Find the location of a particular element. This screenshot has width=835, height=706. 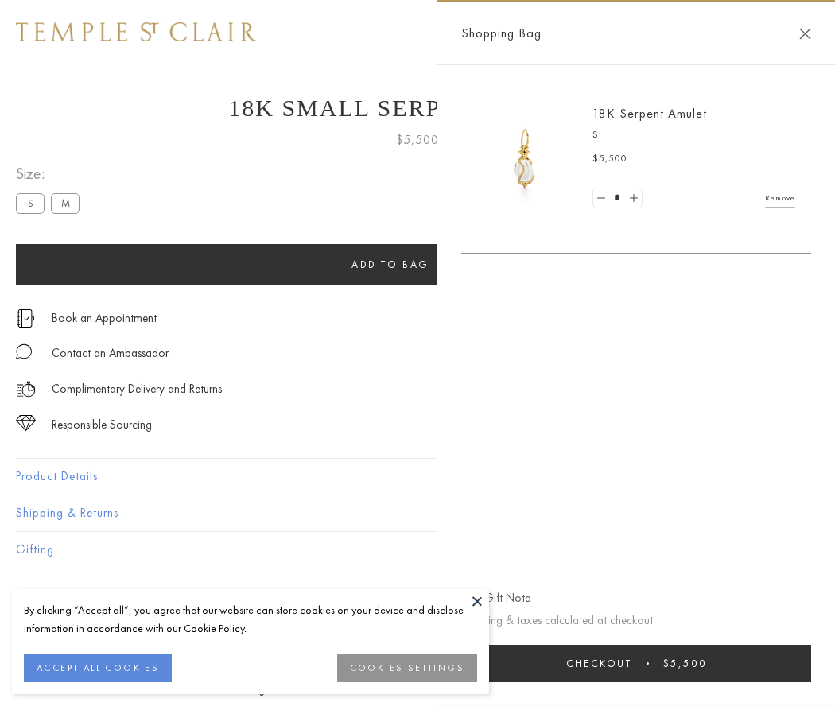

span: Checkout is located at coordinates (599, 663).